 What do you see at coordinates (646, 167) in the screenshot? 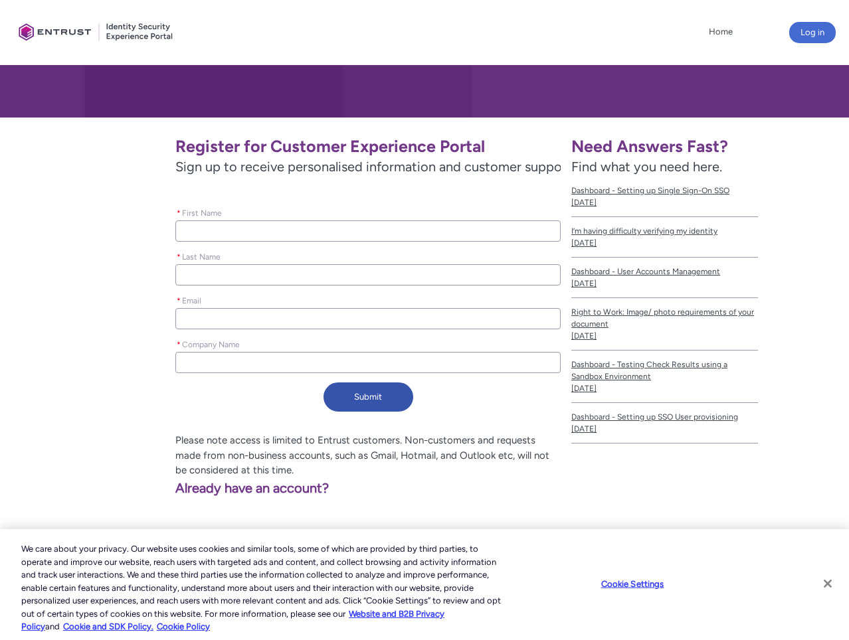
I see `span: Find what you need here.` at bounding box center [646, 167].